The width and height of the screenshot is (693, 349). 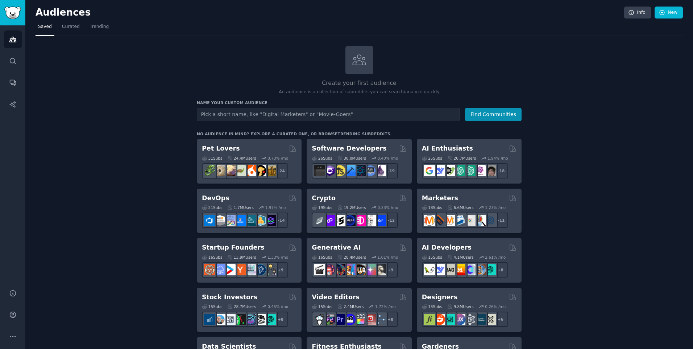 What do you see at coordinates (460, 170) in the screenshot?
I see `img: chatgpt_promptDesign` at bounding box center [460, 170].